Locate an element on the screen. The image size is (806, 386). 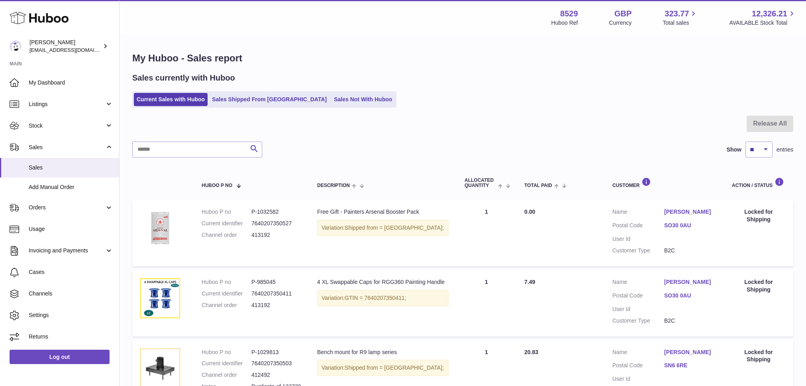
label: Show is located at coordinates (734, 149).